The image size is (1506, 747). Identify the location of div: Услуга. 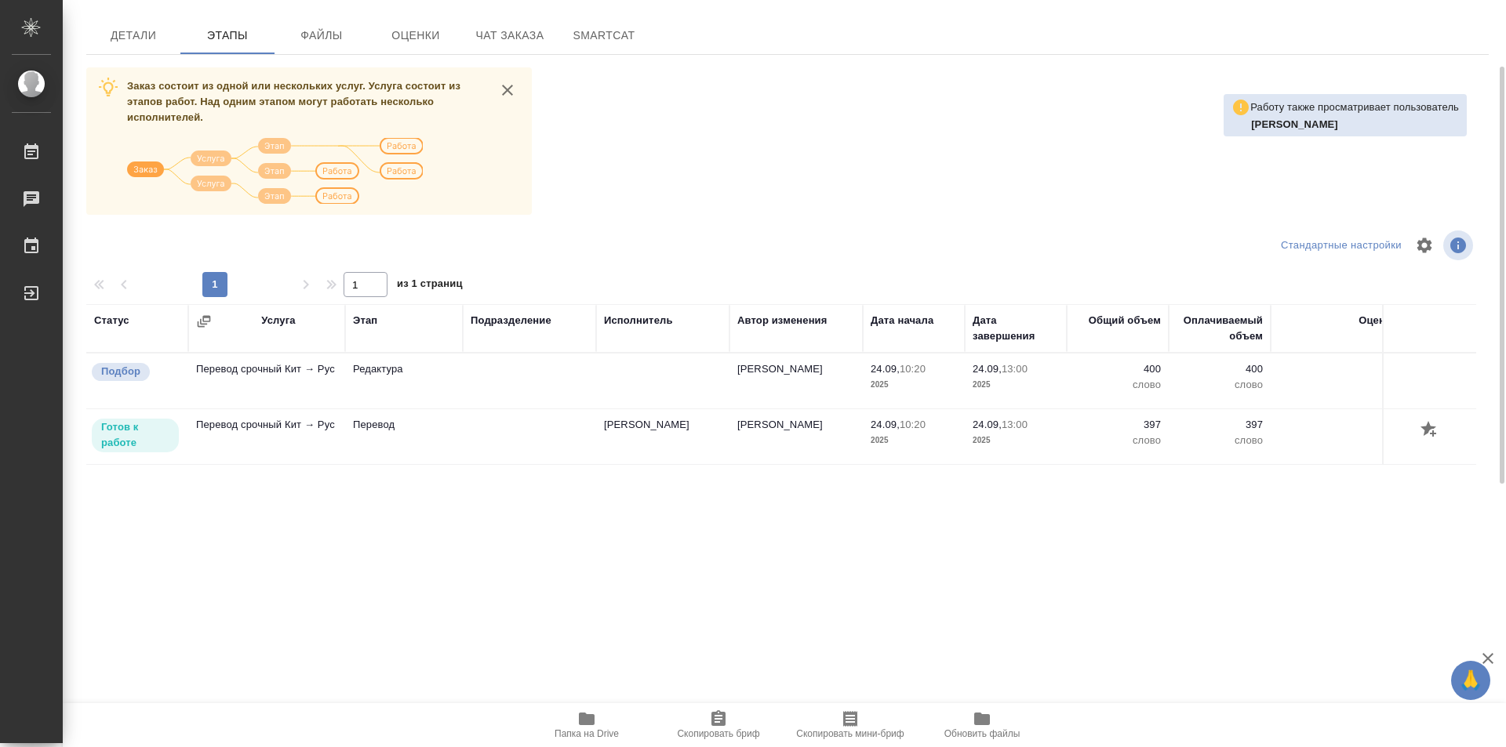
(278, 321).